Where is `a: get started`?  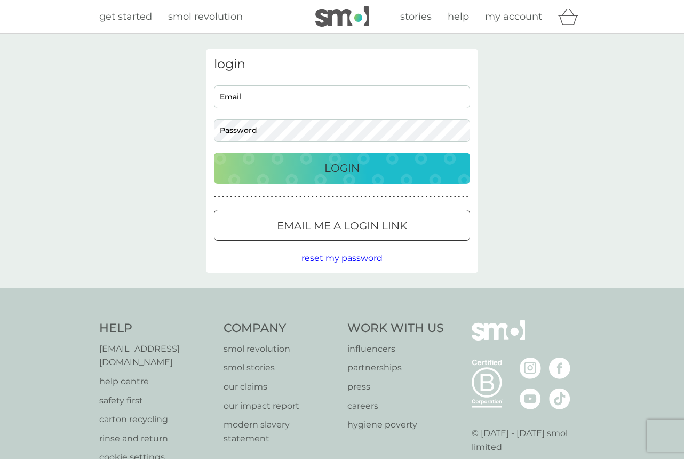
a: get started is located at coordinates (125, 17).